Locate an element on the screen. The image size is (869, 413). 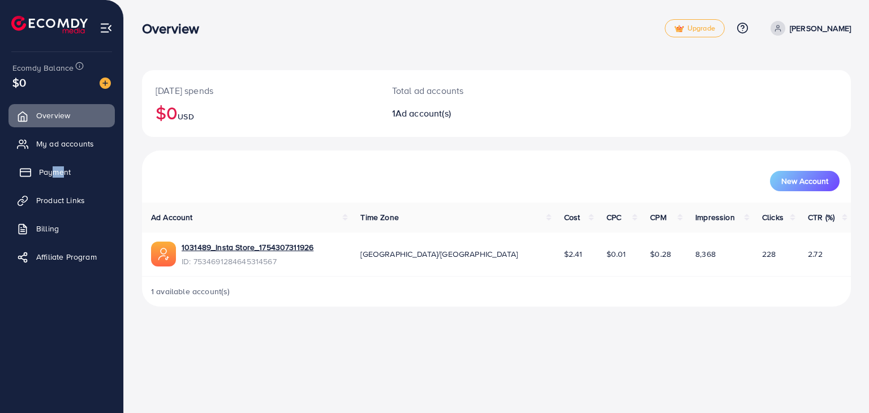
span: Upgrade is located at coordinates (695, 28).